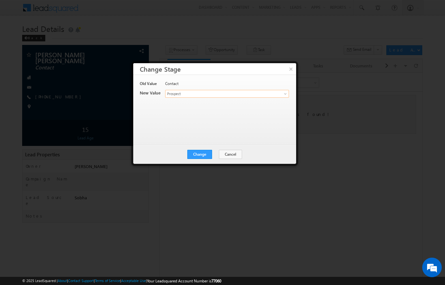 The width and height of the screenshot is (445, 285). I want to click on div: New Value, so click(151, 94).